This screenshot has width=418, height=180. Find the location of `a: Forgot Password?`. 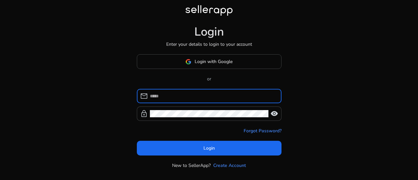

a: Forgot Password? is located at coordinates (263, 131).